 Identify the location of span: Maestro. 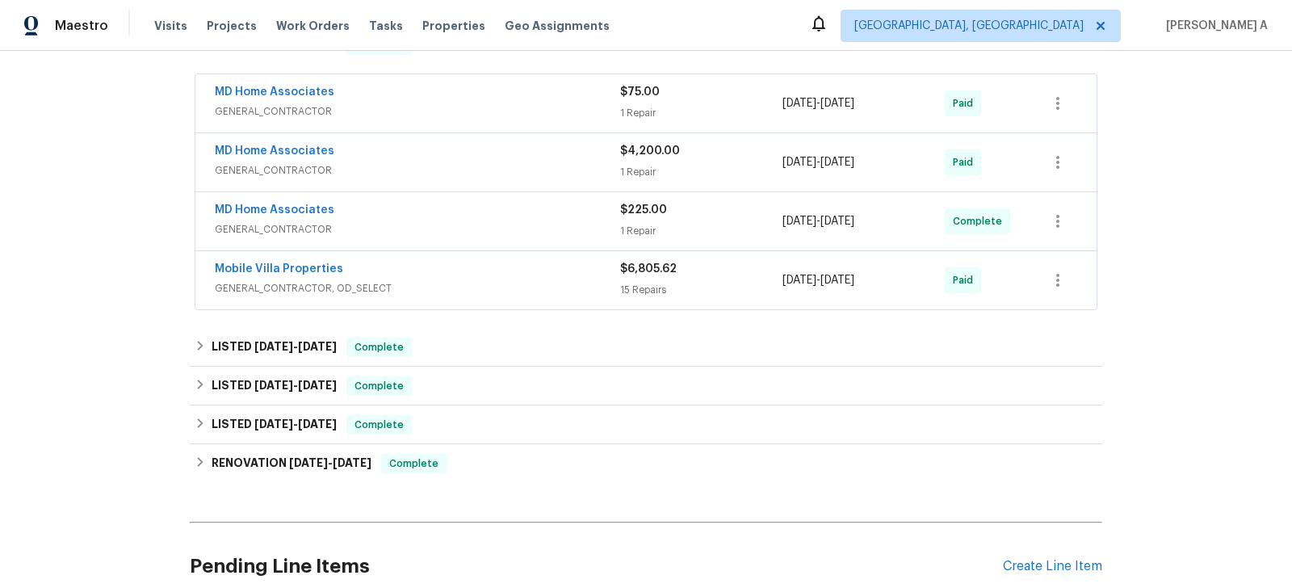
(82, 26).